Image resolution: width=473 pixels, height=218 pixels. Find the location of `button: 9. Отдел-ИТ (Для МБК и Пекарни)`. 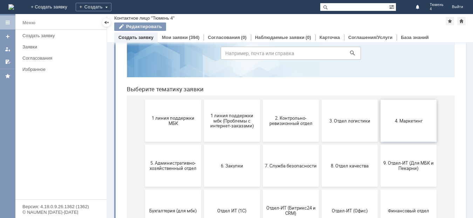

button: 9. Отдел-ИТ (Для МБК и Пекарни) is located at coordinates (287, 150).